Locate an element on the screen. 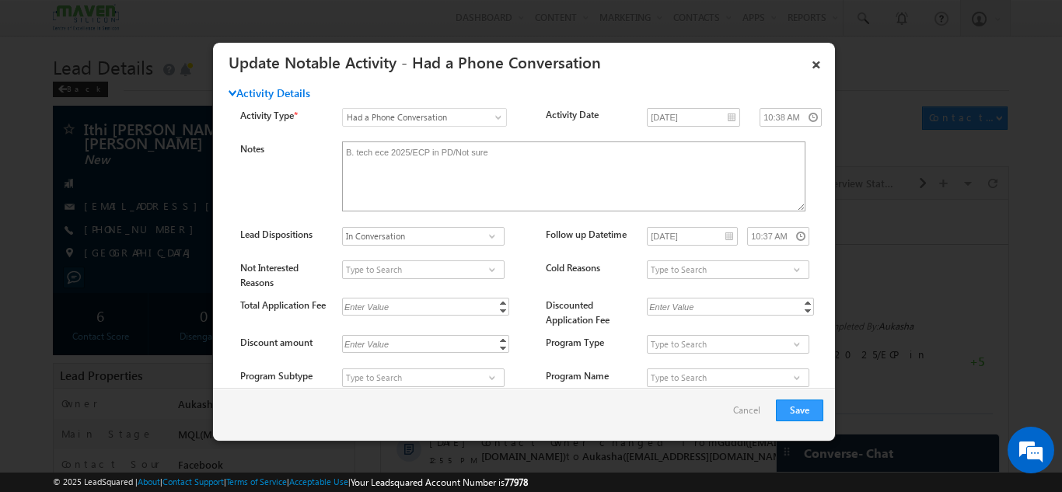 This screenshot has height=492, width=1062. label: Program Type is located at coordinates (575, 342).